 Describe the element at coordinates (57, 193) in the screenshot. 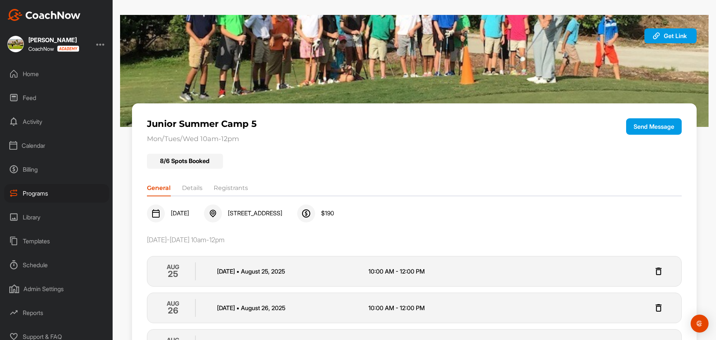

I see `div: Programs` at that location.